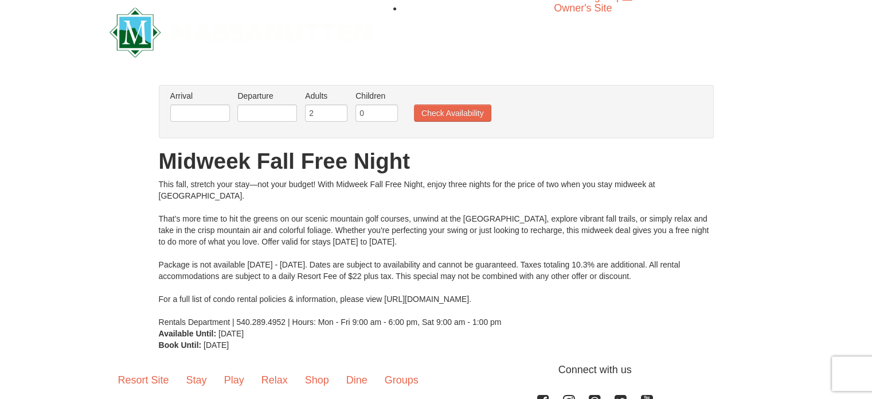 This screenshot has width=872, height=399. What do you see at coordinates (326, 96) in the screenshot?
I see `label: Adults` at bounding box center [326, 96].